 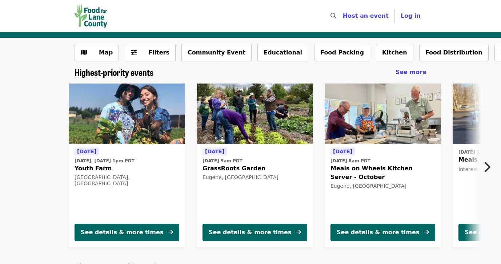 I want to click on img: Meals on Wheels Kitchen Server - October organized by Food for Lane County, so click(x=383, y=114).